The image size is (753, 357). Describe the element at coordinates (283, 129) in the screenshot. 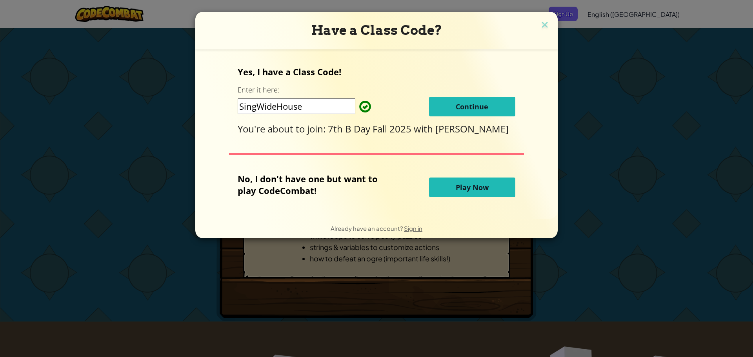

I see `span: You're about to join:` at that location.